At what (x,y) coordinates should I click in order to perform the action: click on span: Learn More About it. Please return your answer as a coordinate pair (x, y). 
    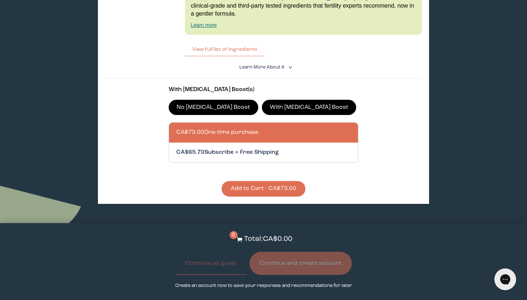
    Looking at the image, I should click on (262, 67).